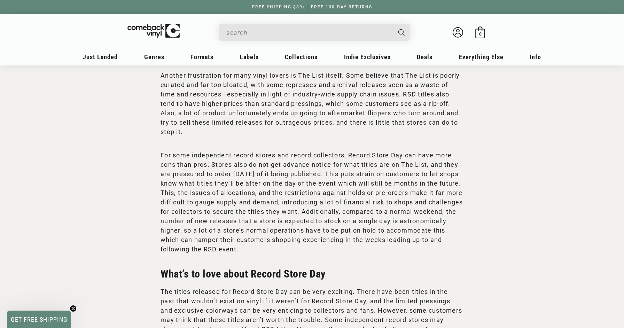  Describe the element at coordinates (424, 57) in the screenshot. I see `span: Deals` at that location.